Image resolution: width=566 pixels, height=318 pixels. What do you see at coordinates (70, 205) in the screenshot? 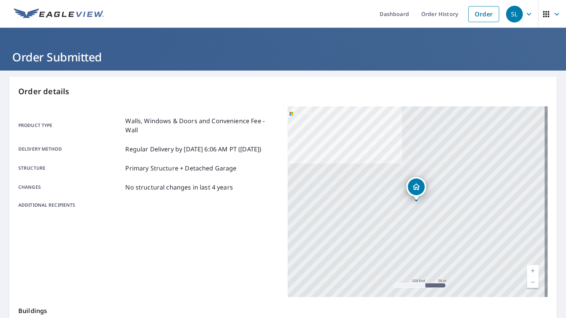
I see `p: Additional recipients` at bounding box center [70, 205].